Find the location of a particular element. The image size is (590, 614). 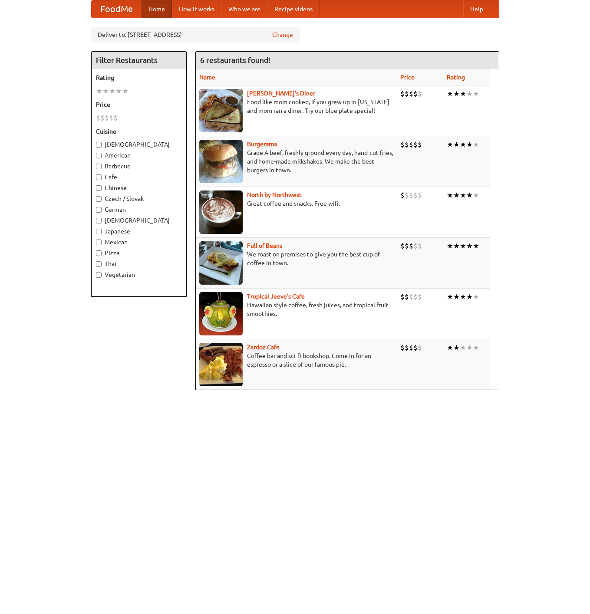

h5: Price is located at coordinates (139, 105).